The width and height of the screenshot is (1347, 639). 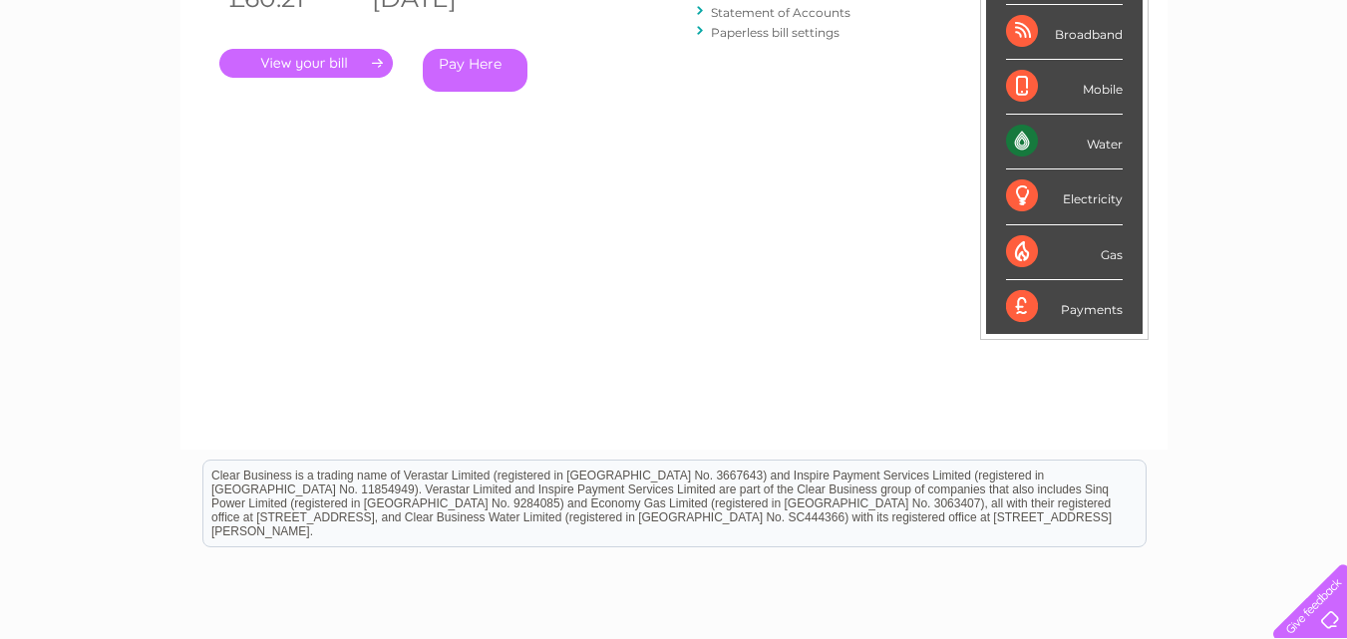 I want to click on span: 0333 014 3131, so click(x=1040, y=22).